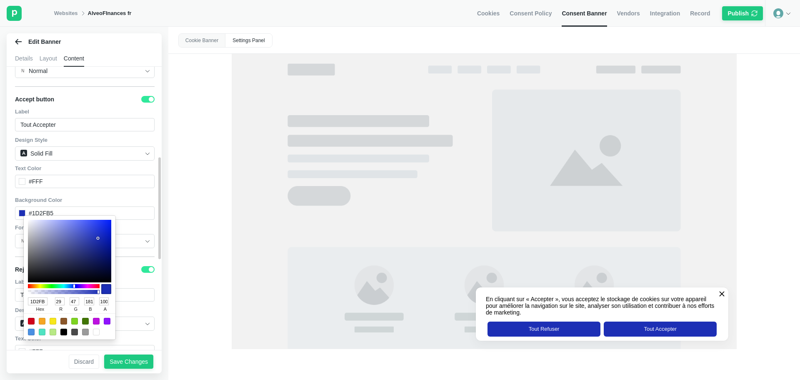 The width and height of the screenshot is (800, 380). I want to click on div: Save Changes, so click(129, 361).